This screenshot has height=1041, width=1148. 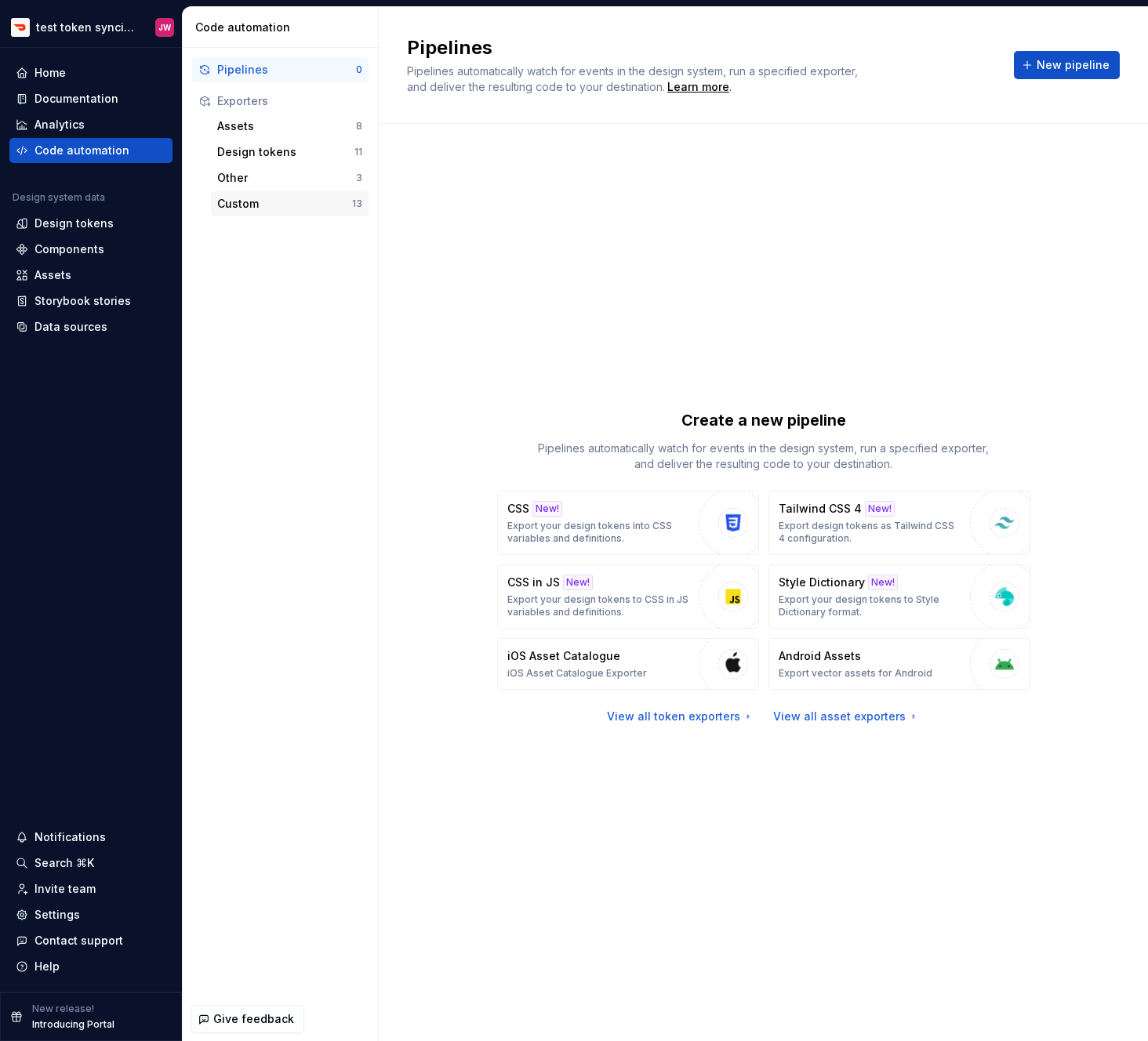 I want to click on div: Custom, so click(x=285, y=204).